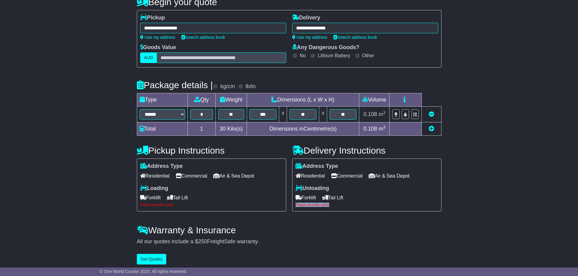 The height and width of the screenshot is (276, 578). I want to click on h4: Pickup Instructions, so click(211, 150).